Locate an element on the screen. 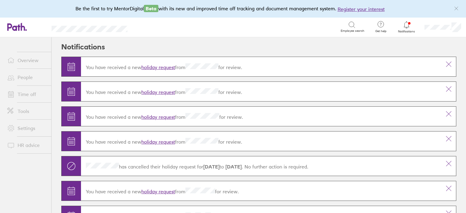 The height and width of the screenshot is (213, 466). a: Notifications is located at coordinates (406, 27).